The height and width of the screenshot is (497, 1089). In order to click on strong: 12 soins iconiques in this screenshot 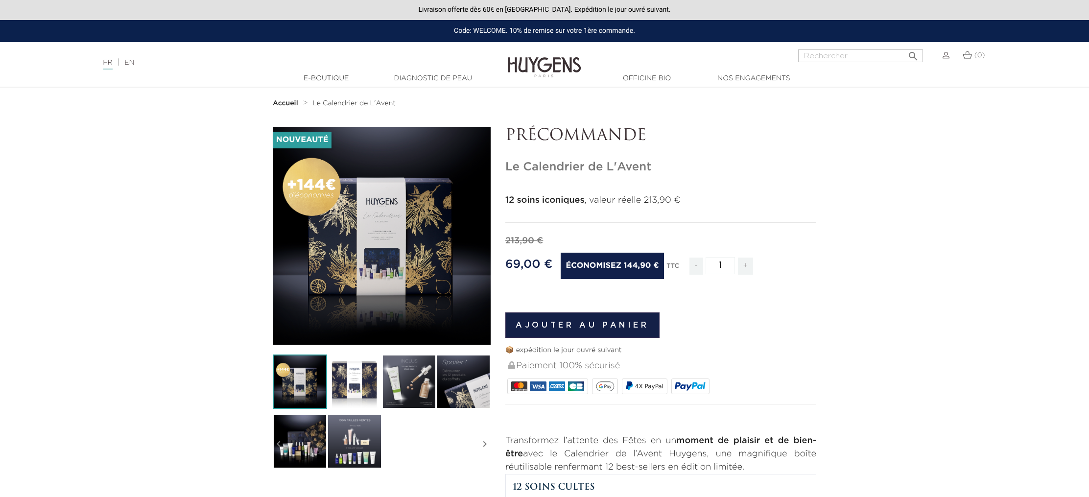, I will do `click(545, 200)`.